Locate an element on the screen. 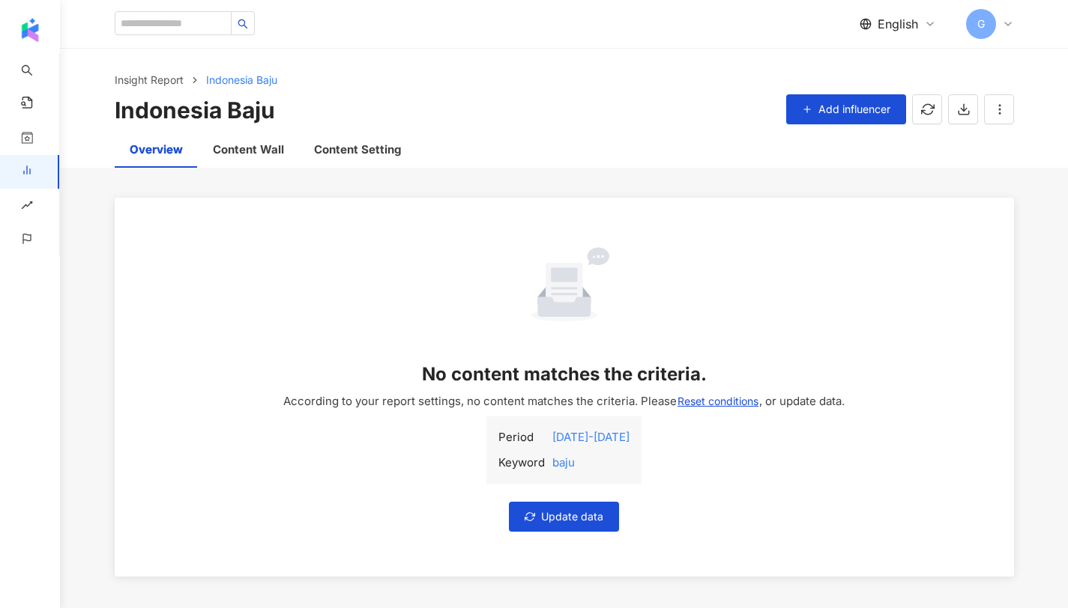 This screenshot has width=1068, height=608. a: search is located at coordinates (48, 71).